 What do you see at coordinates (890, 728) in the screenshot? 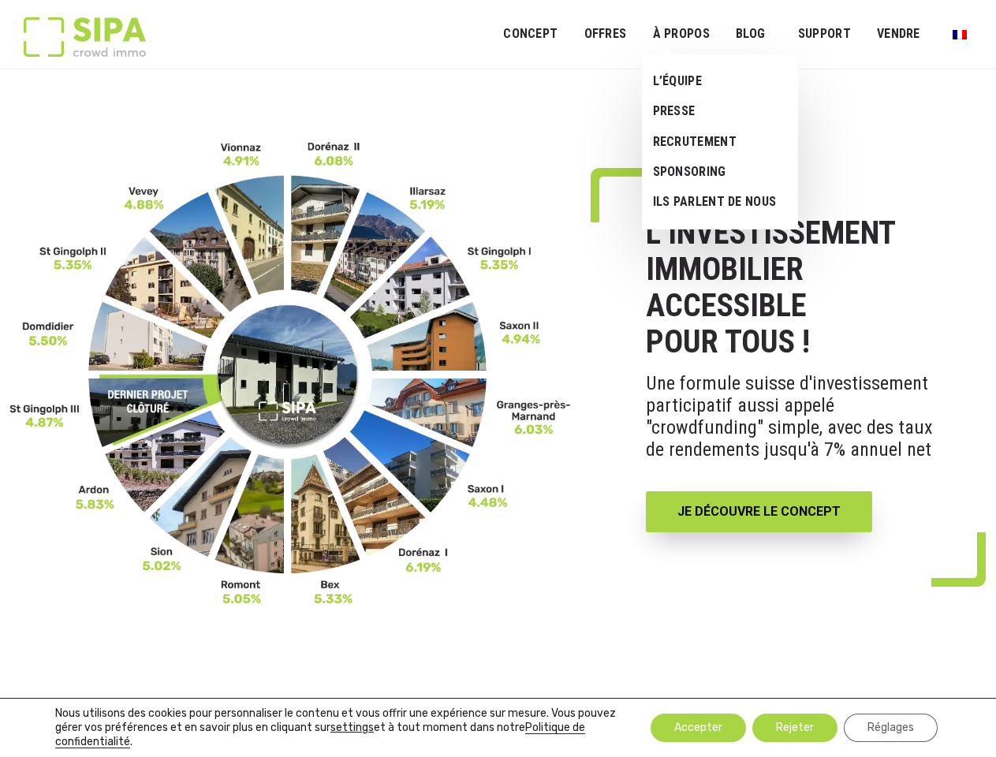
I see `button: Réglages` at bounding box center [890, 728].